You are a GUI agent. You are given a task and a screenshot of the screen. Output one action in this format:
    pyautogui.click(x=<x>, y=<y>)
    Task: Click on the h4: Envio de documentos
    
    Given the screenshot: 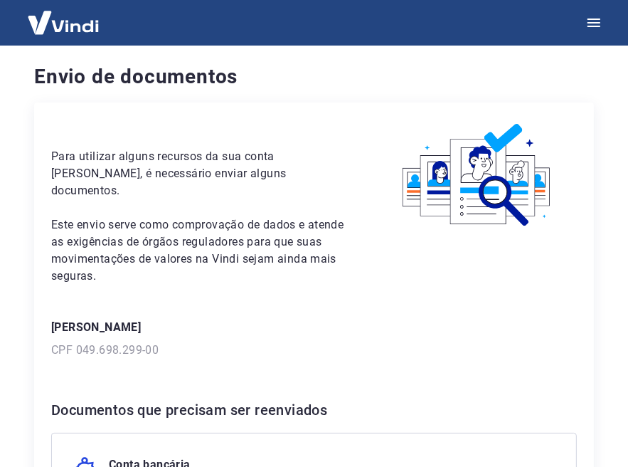 What is the action you would take?
    pyautogui.click(x=314, y=77)
    